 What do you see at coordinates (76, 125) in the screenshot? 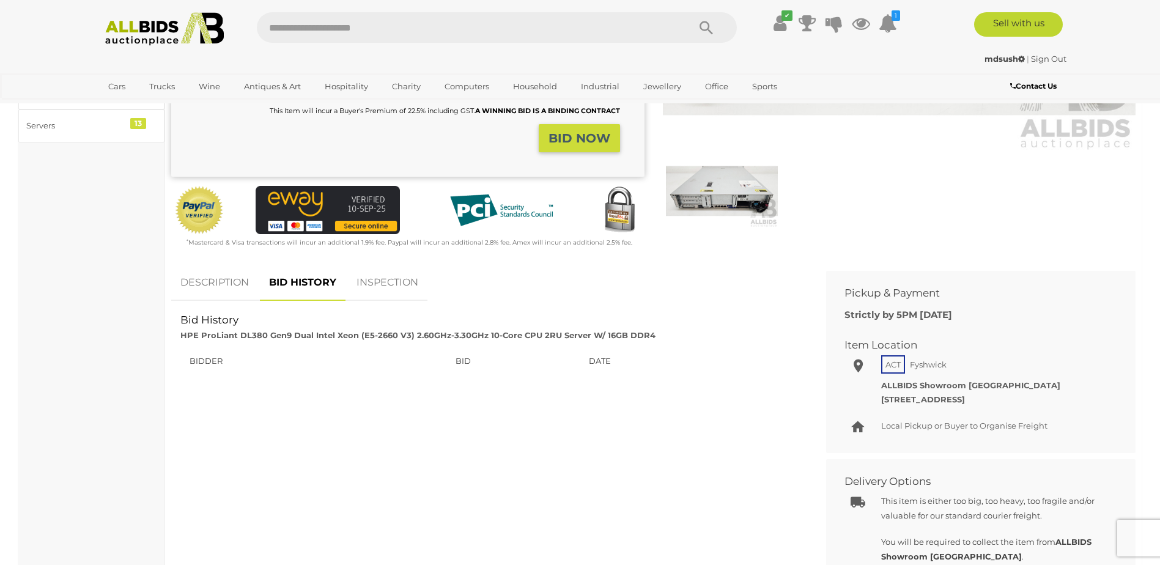
I see `div: Servers` at bounding box center [76, 125].